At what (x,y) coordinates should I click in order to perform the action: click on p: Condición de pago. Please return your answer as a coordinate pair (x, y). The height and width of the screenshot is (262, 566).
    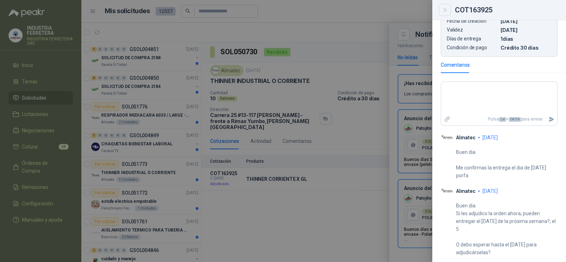
    Looking at the image, I should click on (473, 47).